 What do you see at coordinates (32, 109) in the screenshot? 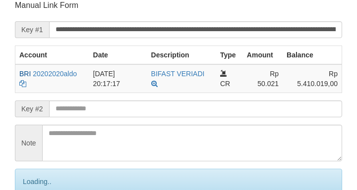
I see `span: Key #2` at bounding box center [32, 109].